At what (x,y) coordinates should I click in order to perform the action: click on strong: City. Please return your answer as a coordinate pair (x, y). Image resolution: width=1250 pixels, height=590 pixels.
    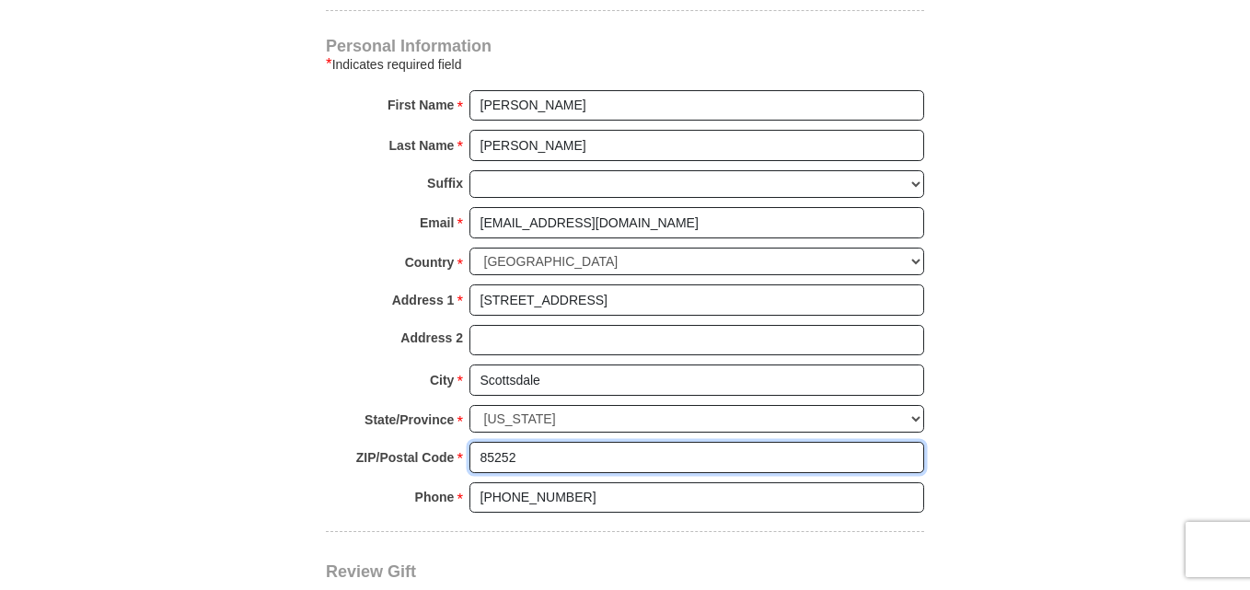
    Looking at the image, I should click on (442, 380).